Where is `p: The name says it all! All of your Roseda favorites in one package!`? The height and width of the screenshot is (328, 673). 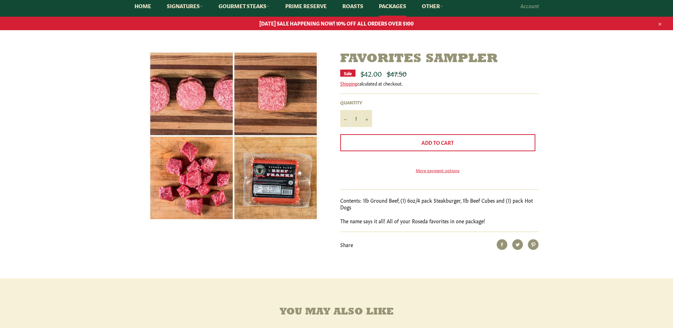 p: The name says it all! All of your Roseda favorites in one package! is located at coordinates (439, 221).